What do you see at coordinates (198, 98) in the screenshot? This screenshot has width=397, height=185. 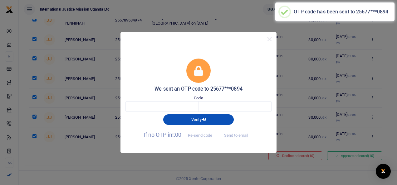 I see `label: Code` at bounding box center [198, 98].